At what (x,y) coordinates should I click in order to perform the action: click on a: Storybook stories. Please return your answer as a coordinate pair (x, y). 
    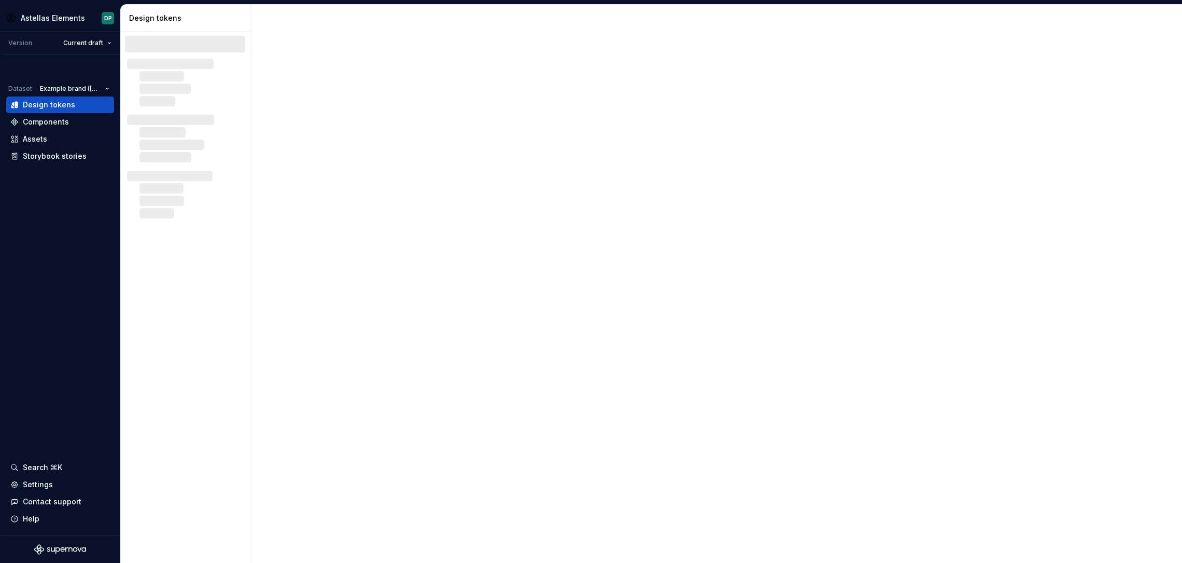
    Looking at the image, I should click on (60, 156).